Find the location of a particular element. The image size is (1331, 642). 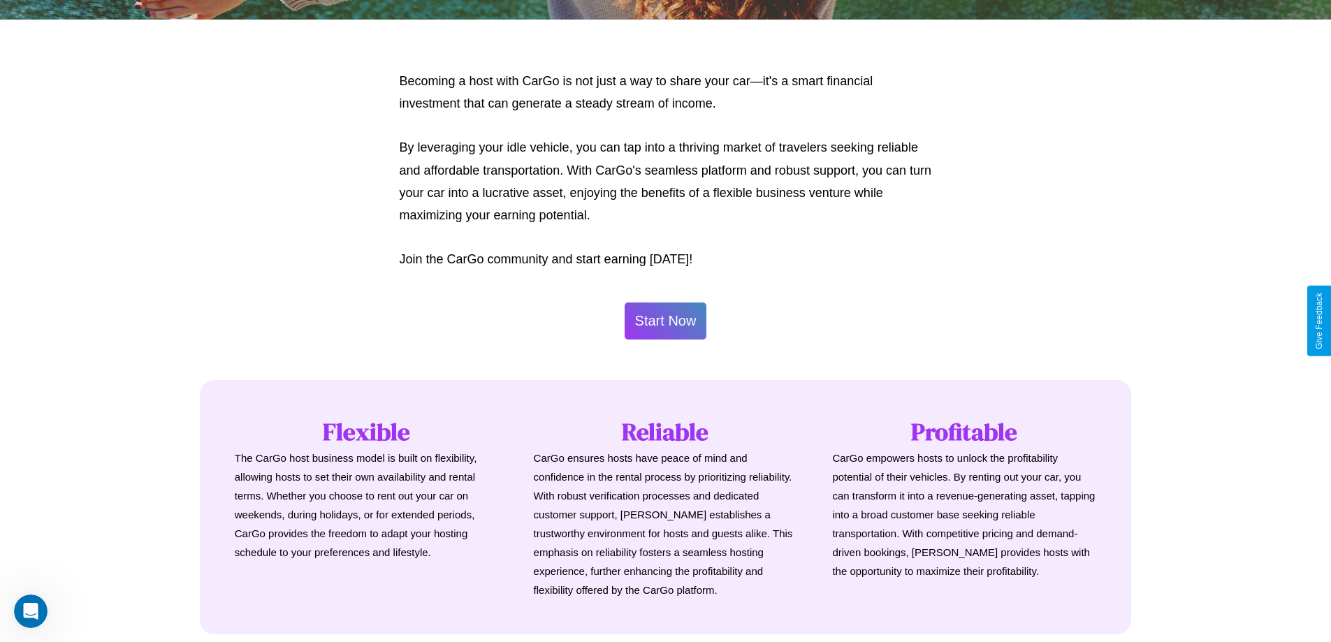

p: Becoming a host with CarGo is not just a way to share your car—it's a smart financial investment ... is located at coordinates (666, 92).